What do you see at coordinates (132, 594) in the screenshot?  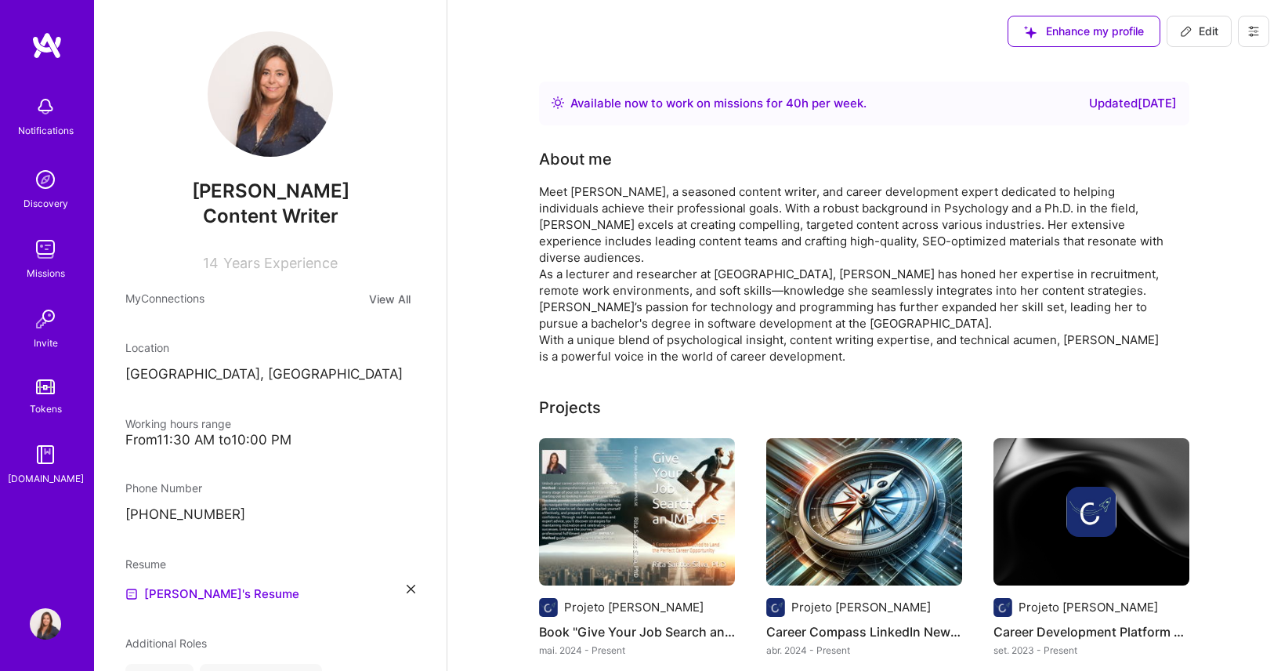 I see `img: Resume` at bounding box center [132, 594].